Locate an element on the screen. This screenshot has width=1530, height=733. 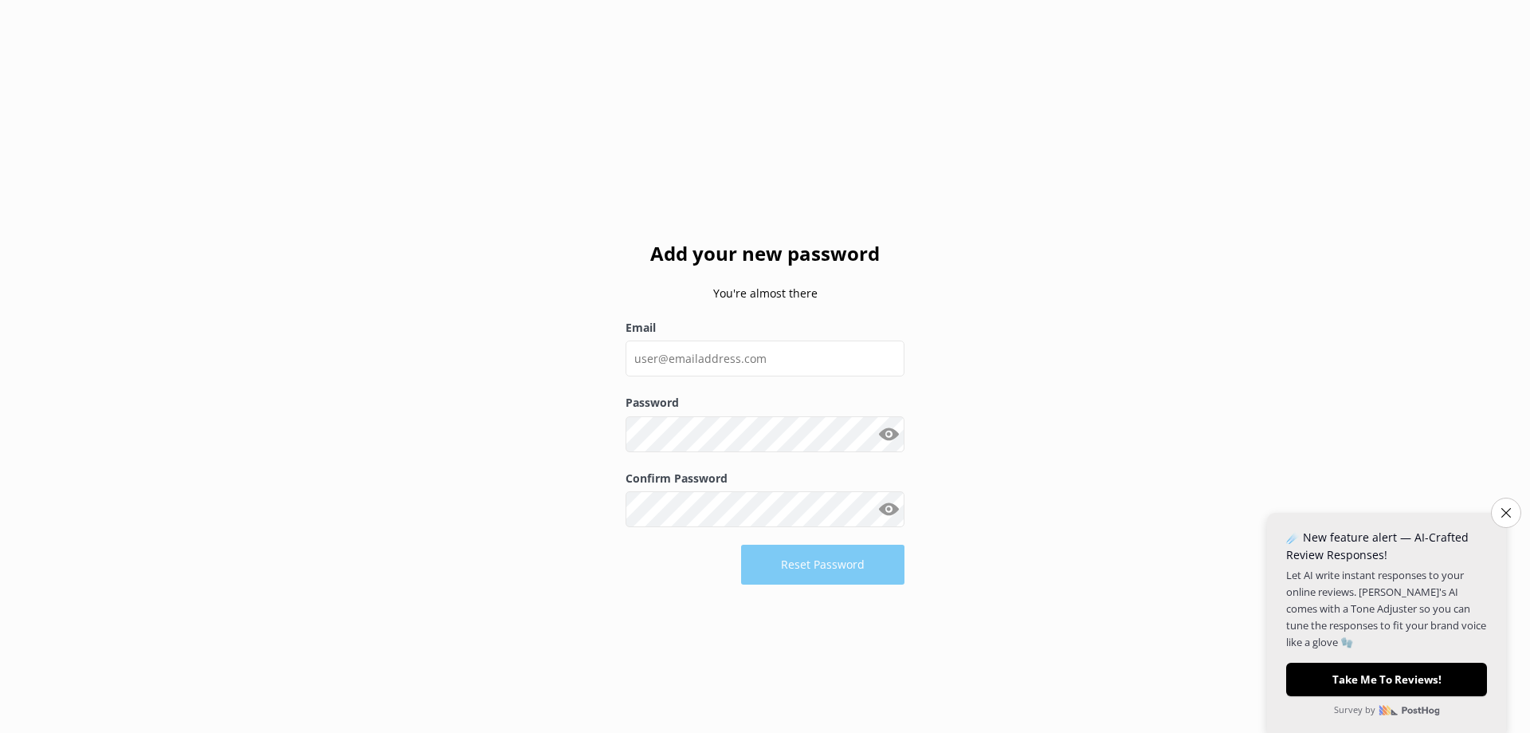
label: Email is located at coordinates (765, 328).